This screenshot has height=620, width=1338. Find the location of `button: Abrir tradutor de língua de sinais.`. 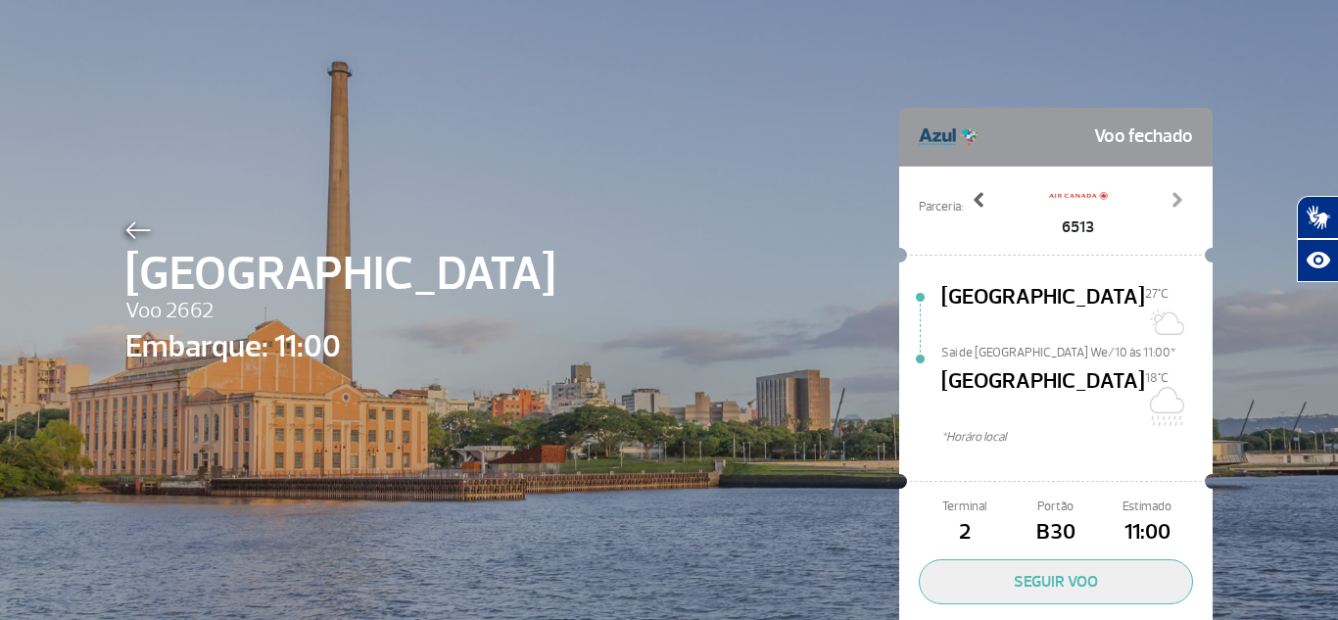

button: Abrir tradutor de língua de sinais. is located at coordinates (1318, 217).